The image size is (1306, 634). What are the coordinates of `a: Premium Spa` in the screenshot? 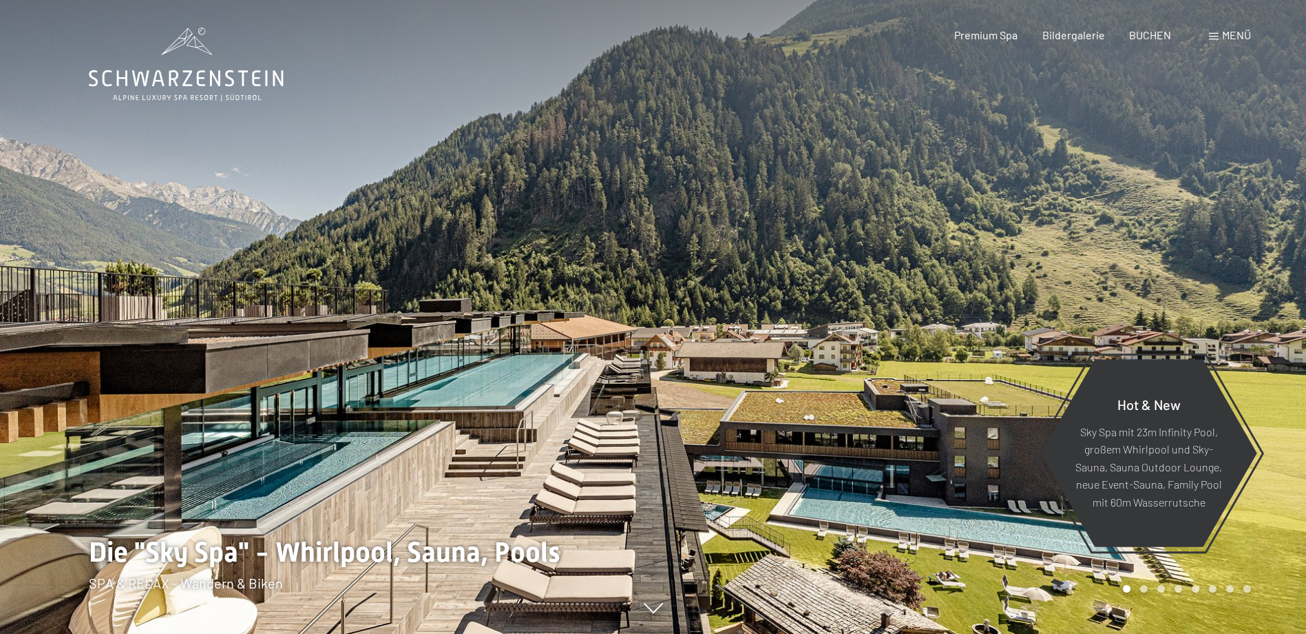 It's located at (986, 34).